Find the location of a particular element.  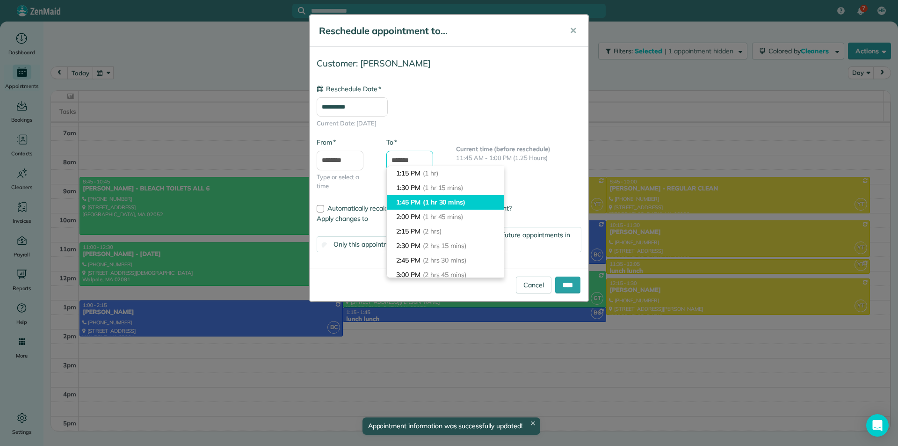

label: From is located at coordinates (326, 142).